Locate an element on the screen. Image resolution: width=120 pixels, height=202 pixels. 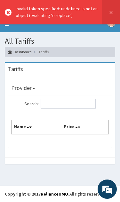
strong: Copyright © 2017 . is located at coordinates (37, 194).